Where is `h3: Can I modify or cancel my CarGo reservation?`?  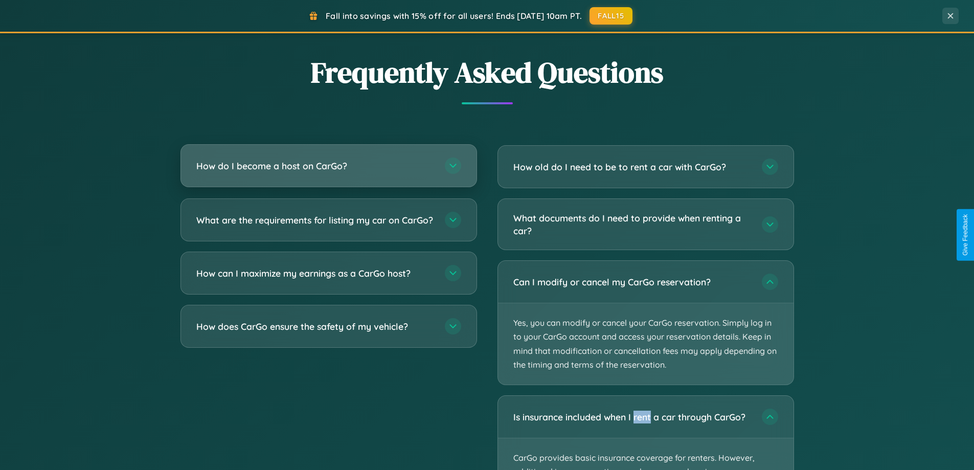 h3: Can I modify or cancel my CarGo reservation? is located at coordinates (632, 282).